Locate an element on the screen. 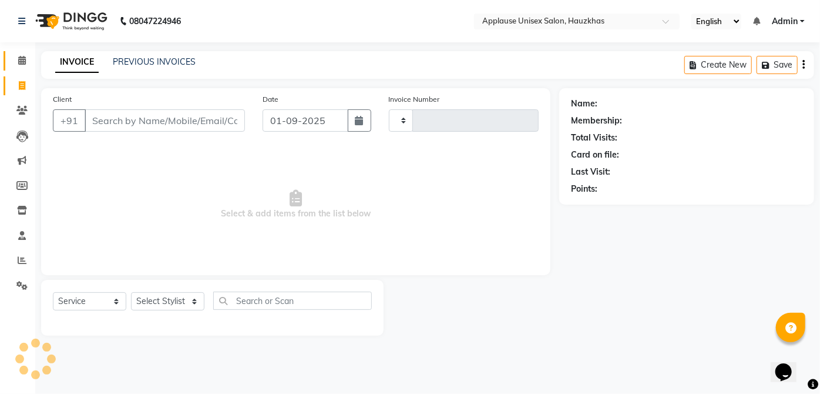 The height and width of the screenshot is (394, 820). span: Admin is located at coordinates (785, 21).